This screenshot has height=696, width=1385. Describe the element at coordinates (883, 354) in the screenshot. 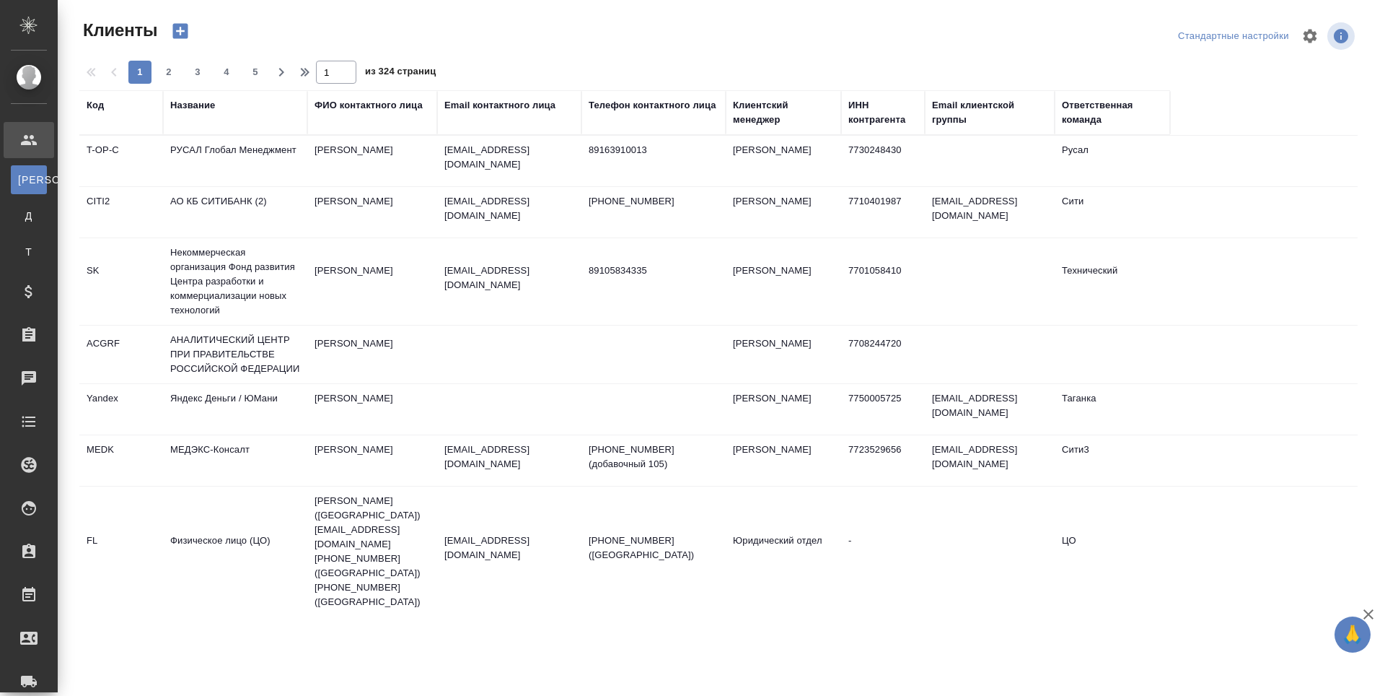

I see `td: 7708244720` at that location.